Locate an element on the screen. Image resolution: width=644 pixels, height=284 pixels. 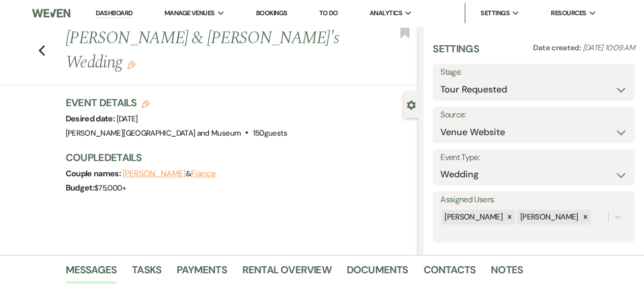
a: Documents is located at coordinates (377, 273).